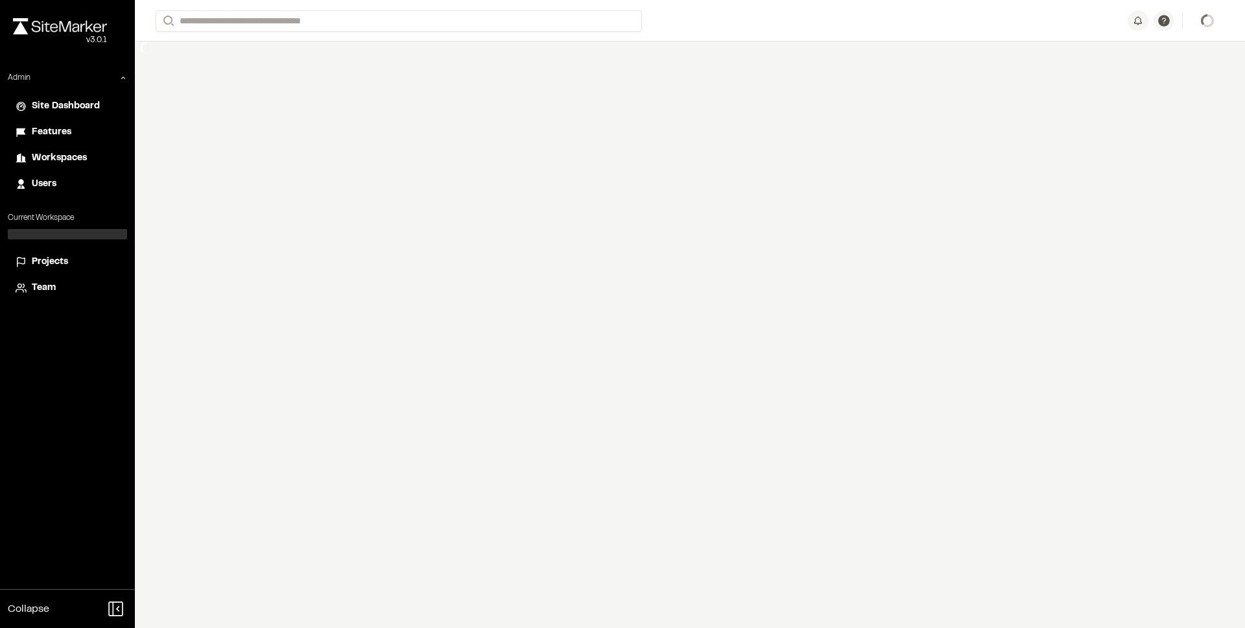 This screenshot has width=1245, height=628. I want to click on span: Features, so click(51, 132).